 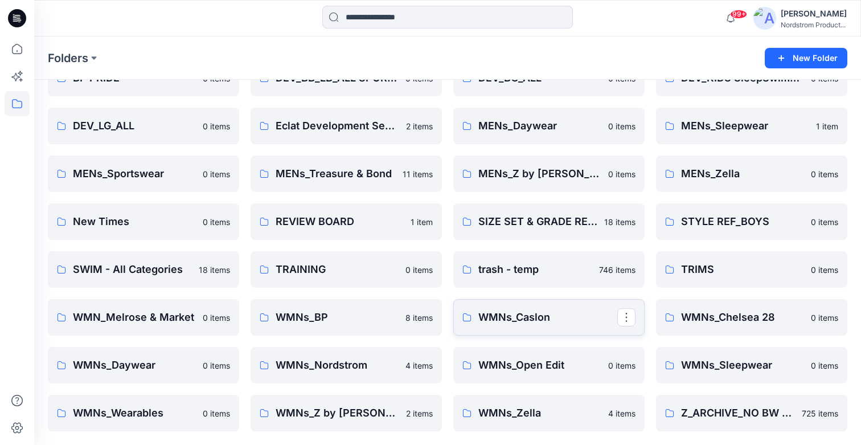 I want to click on p: WMNs_Chelsea 28, so click(x=742, y=317).